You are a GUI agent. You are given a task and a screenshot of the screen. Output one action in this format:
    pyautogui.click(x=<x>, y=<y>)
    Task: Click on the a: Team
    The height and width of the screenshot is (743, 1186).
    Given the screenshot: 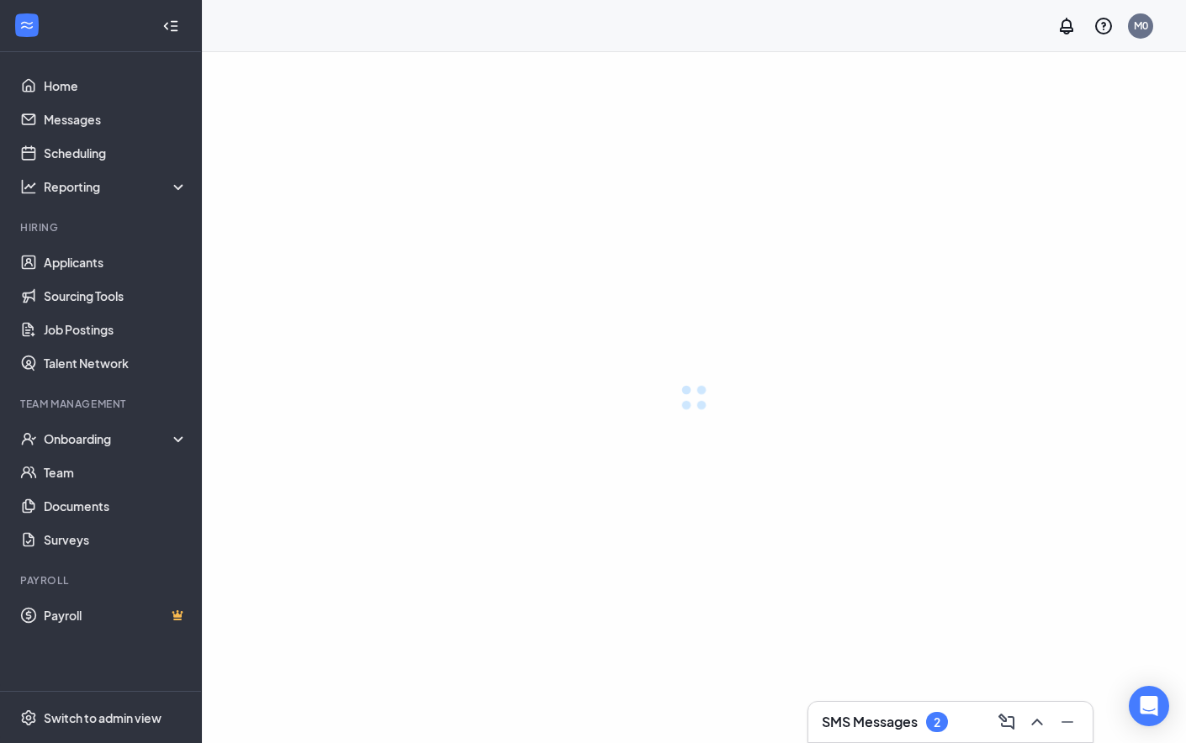 What is the action you would take?
    pyautogui.click(x=115, y=473)
    